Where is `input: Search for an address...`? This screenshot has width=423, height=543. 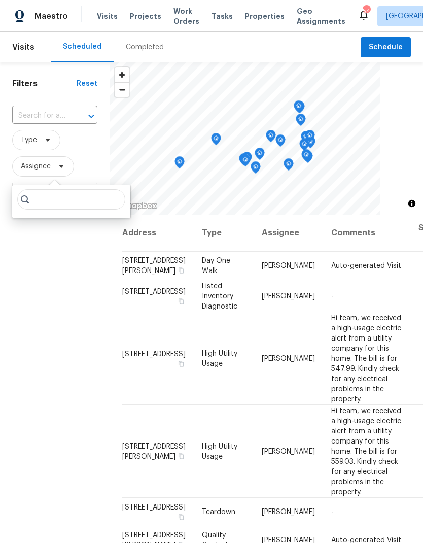
input: Search for an address... is located at coordinates (41, 116).